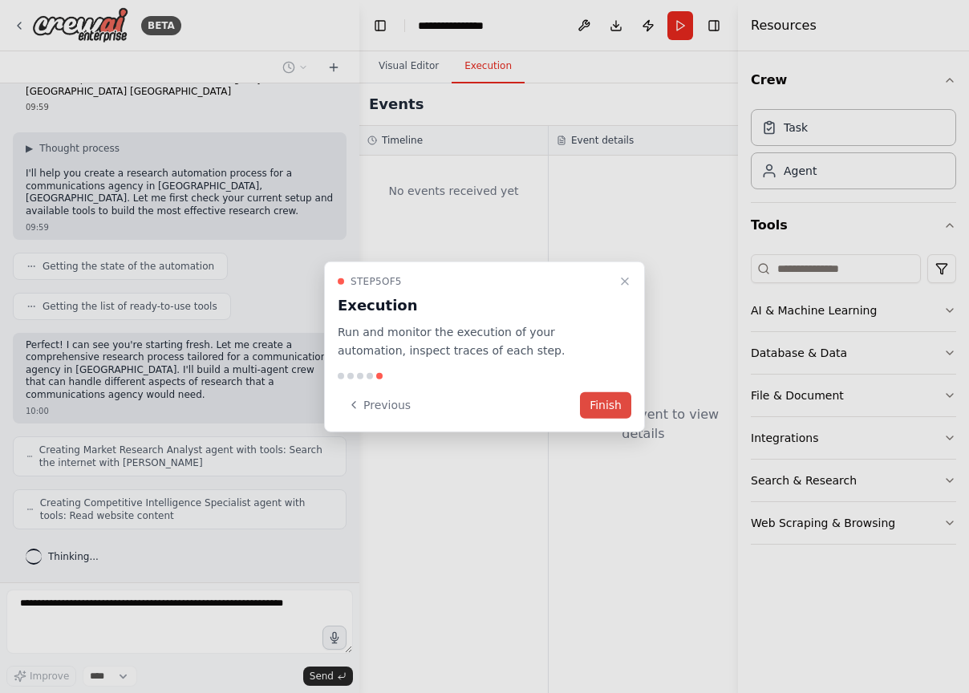  I want to click on button: Finish, so click(606, 404).